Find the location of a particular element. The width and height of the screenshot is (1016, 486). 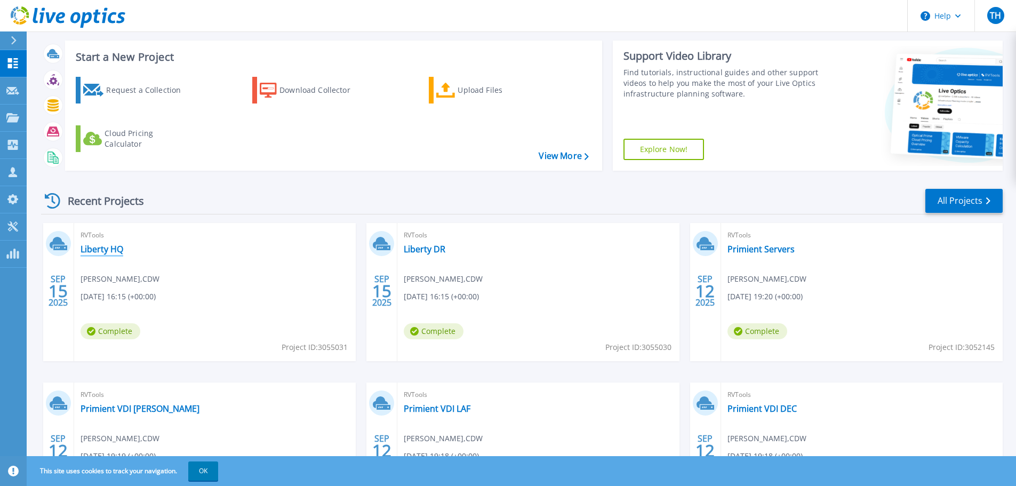

a: Upload Files is located at coordinates (488, 90).